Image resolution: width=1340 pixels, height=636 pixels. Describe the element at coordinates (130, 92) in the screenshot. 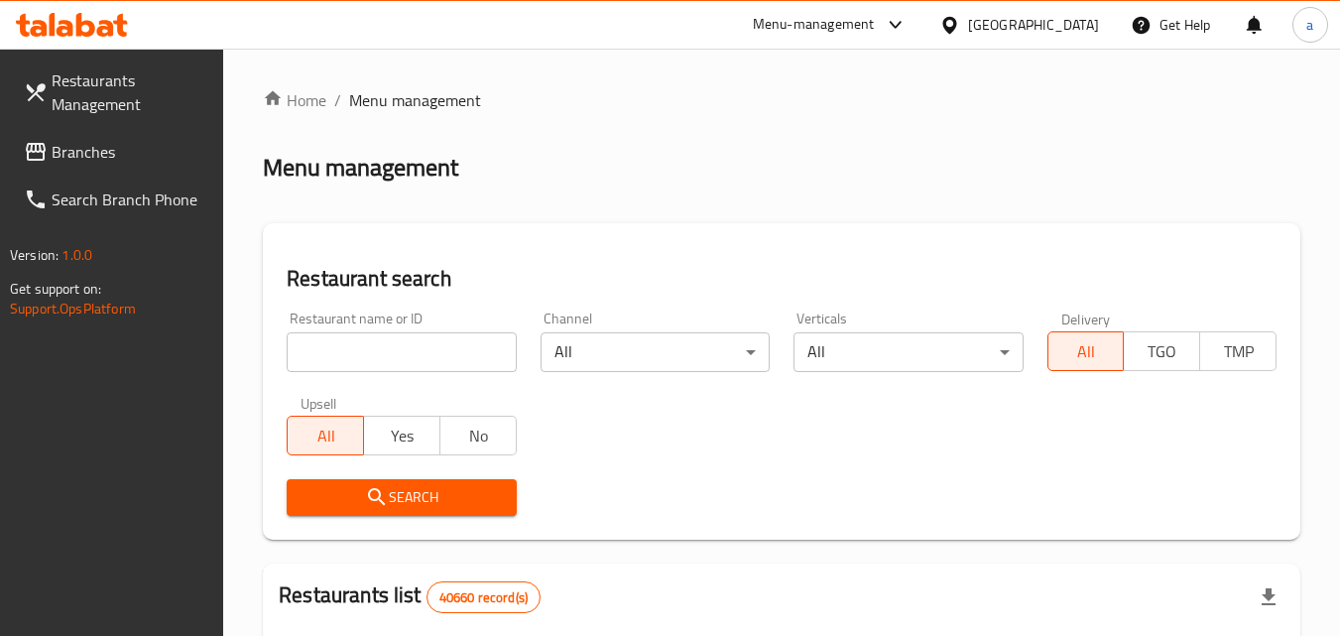

I see `span: Restaurants Management` at that location.